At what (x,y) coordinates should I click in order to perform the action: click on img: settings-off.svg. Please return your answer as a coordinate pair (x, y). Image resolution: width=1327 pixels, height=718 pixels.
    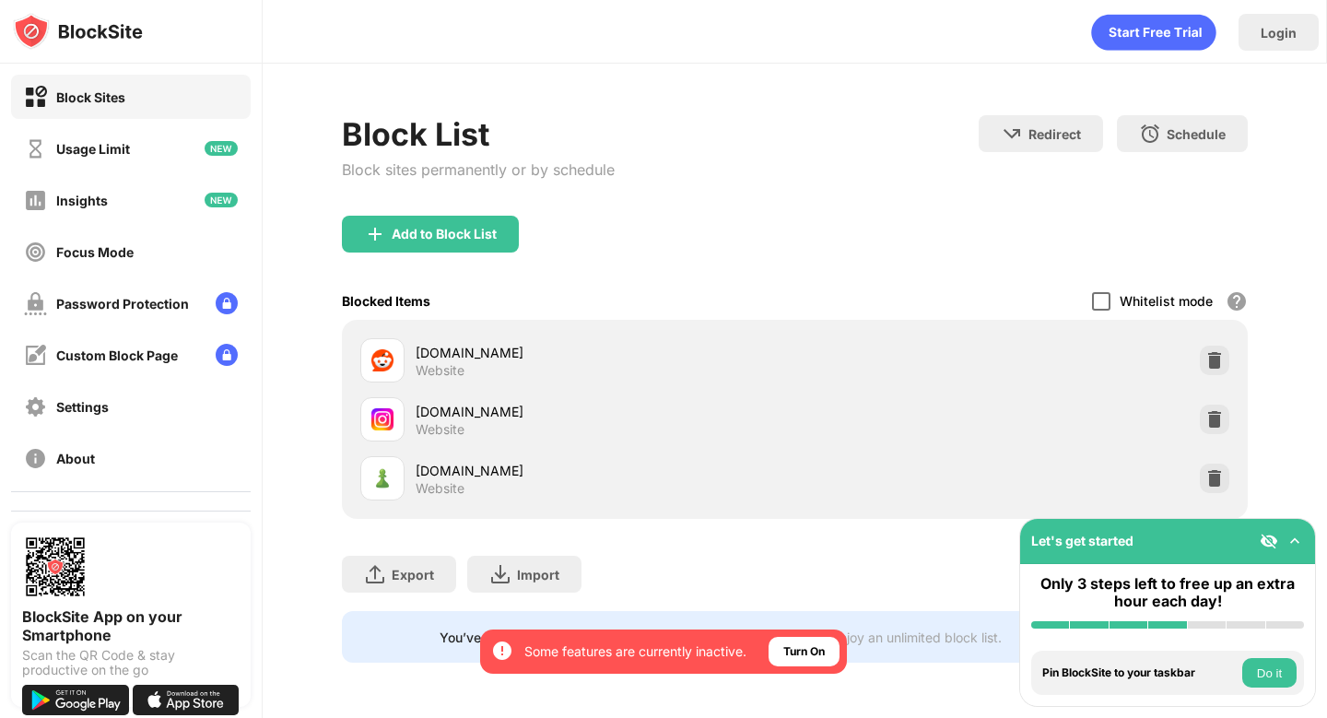
    Looking at the image, I should click on (35, 407).